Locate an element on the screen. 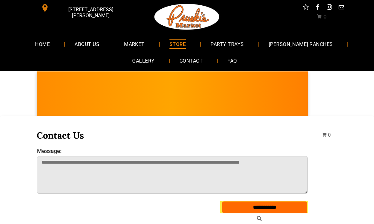 Image resolution: width=374 pixels, height=224 pixels. h3: Contact Us is located at coordinates (172, 135).